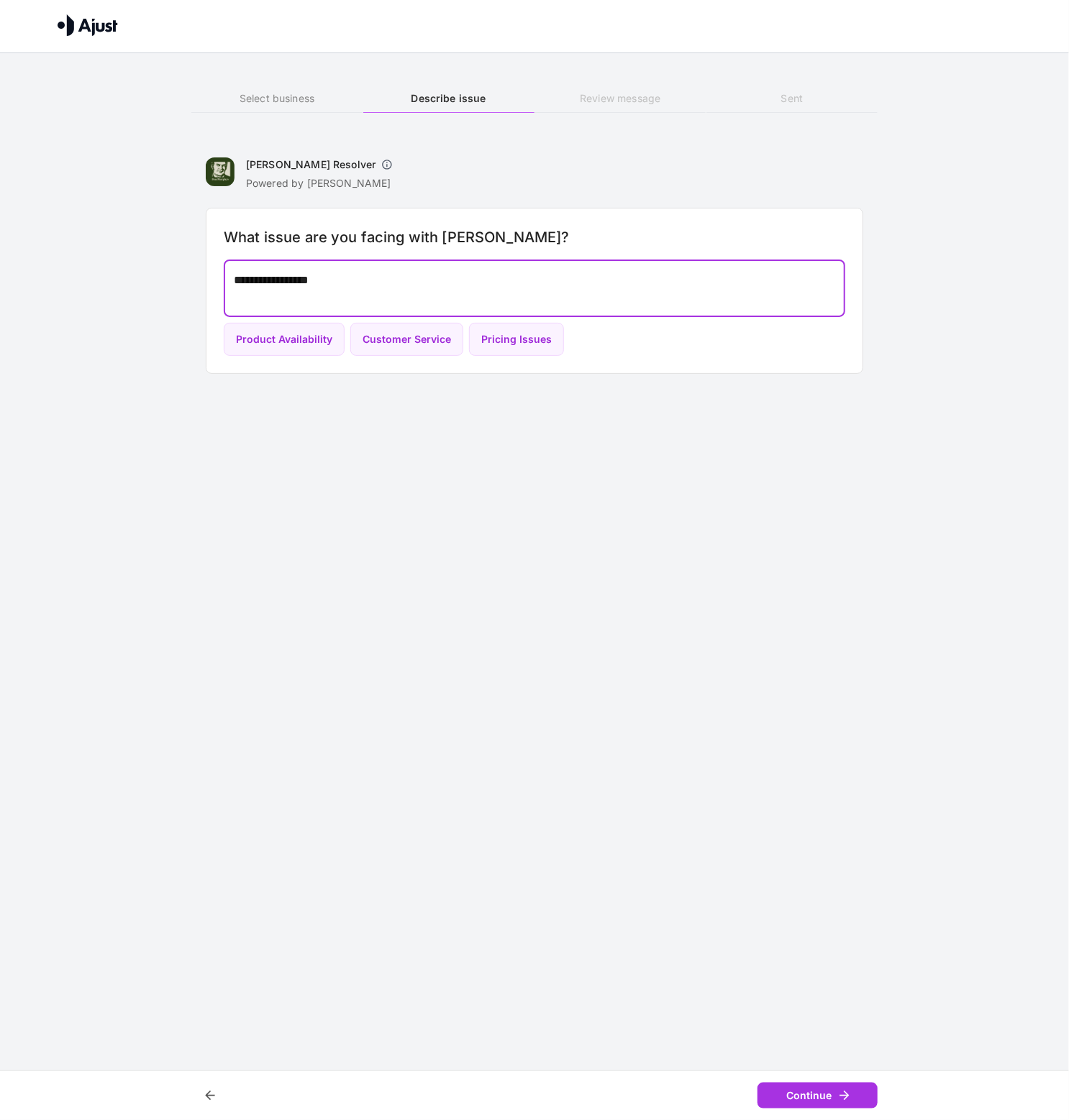 The height and width of the screenshot is (1120, 1069). I want to click on h6: Review message, so click(620, 99).